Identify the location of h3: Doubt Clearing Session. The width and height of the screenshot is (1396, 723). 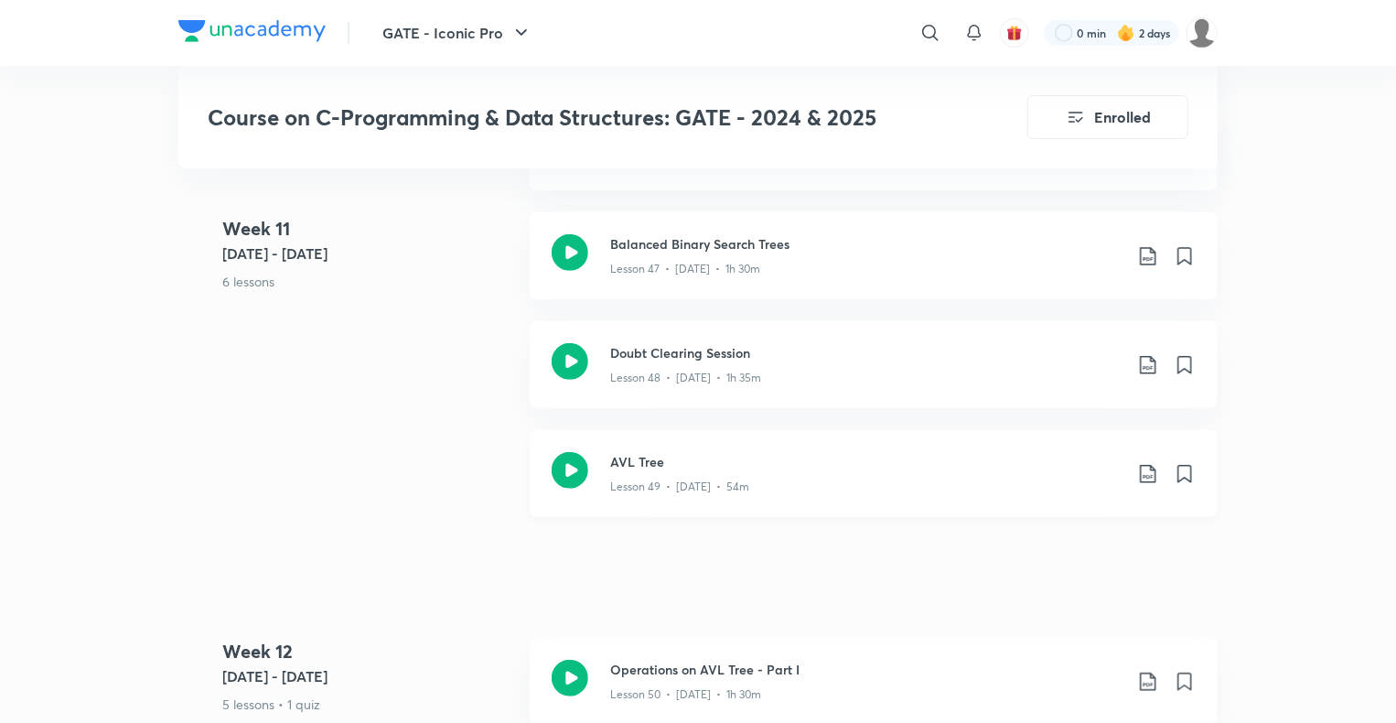
(866, 352).